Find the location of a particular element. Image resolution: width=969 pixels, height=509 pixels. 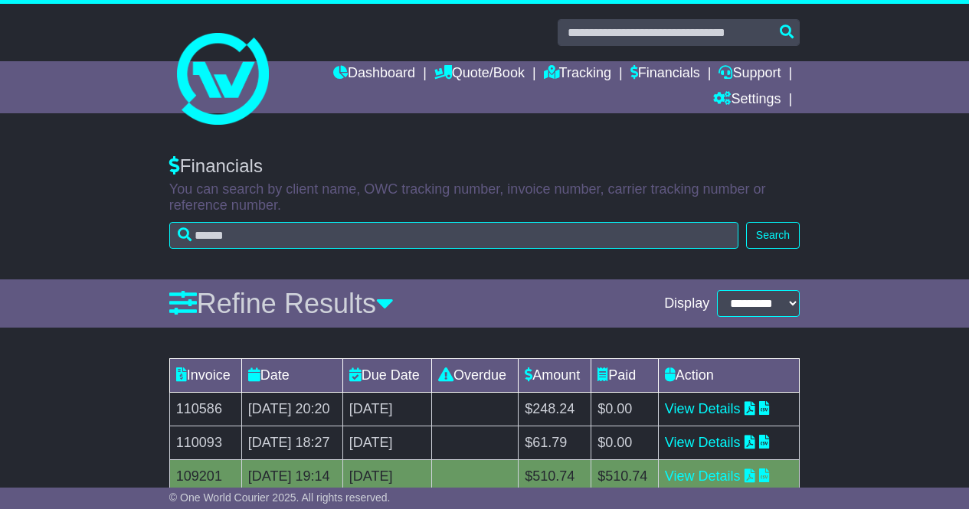

a: Quote/Book is located at coordinates (479, 74).